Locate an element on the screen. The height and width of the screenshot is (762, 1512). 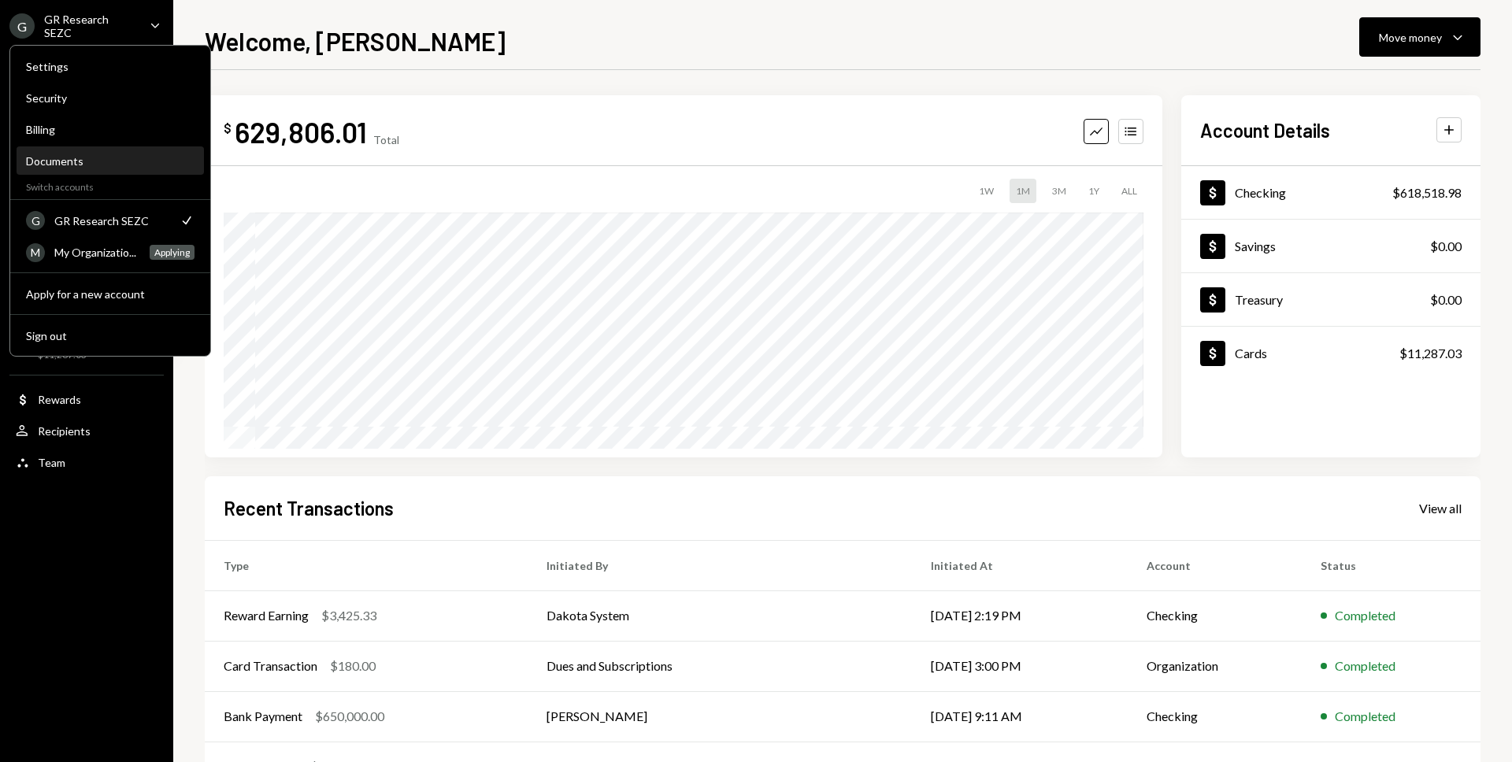
th: Type is located at coordinates (366, 565).